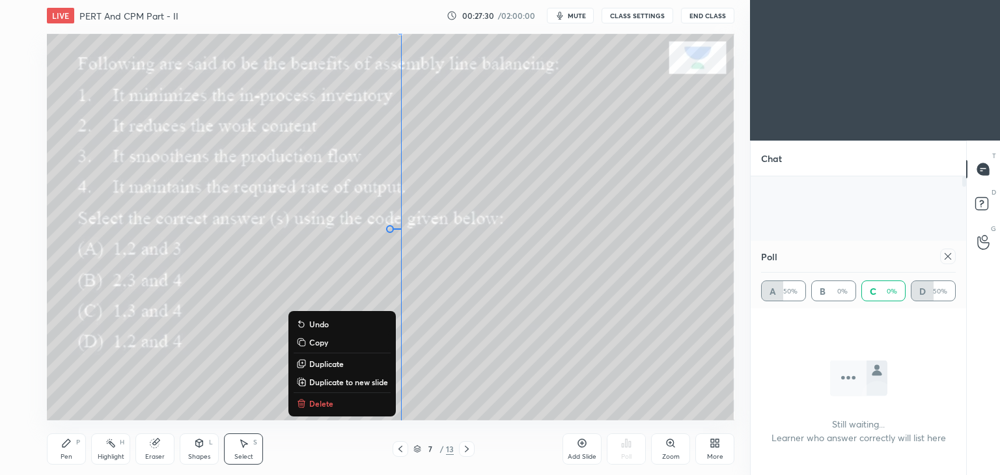 The width and height of the screenshot is (1000, 475). Describe the element at coordinates (670, 457) in the screenshot. I see `div: Zoom` at that location.